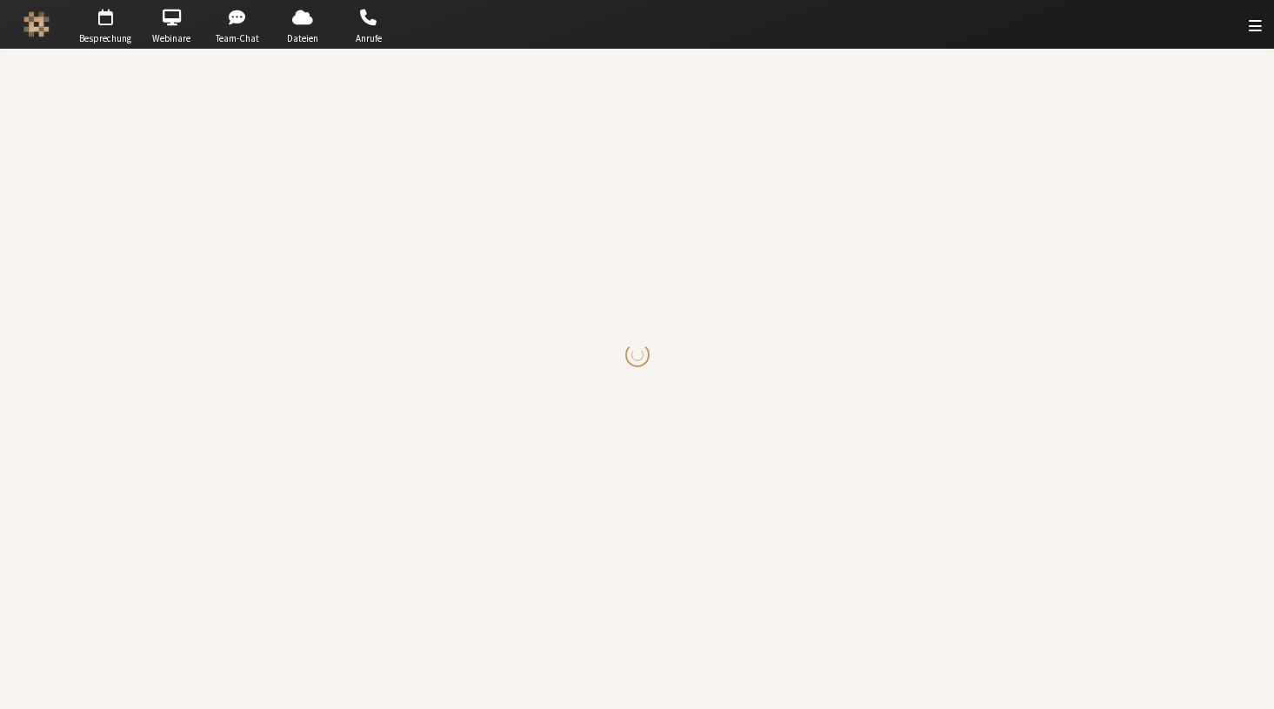 The image size is (1274, 709). I want to click on img: Iotum, so click(37, 24).